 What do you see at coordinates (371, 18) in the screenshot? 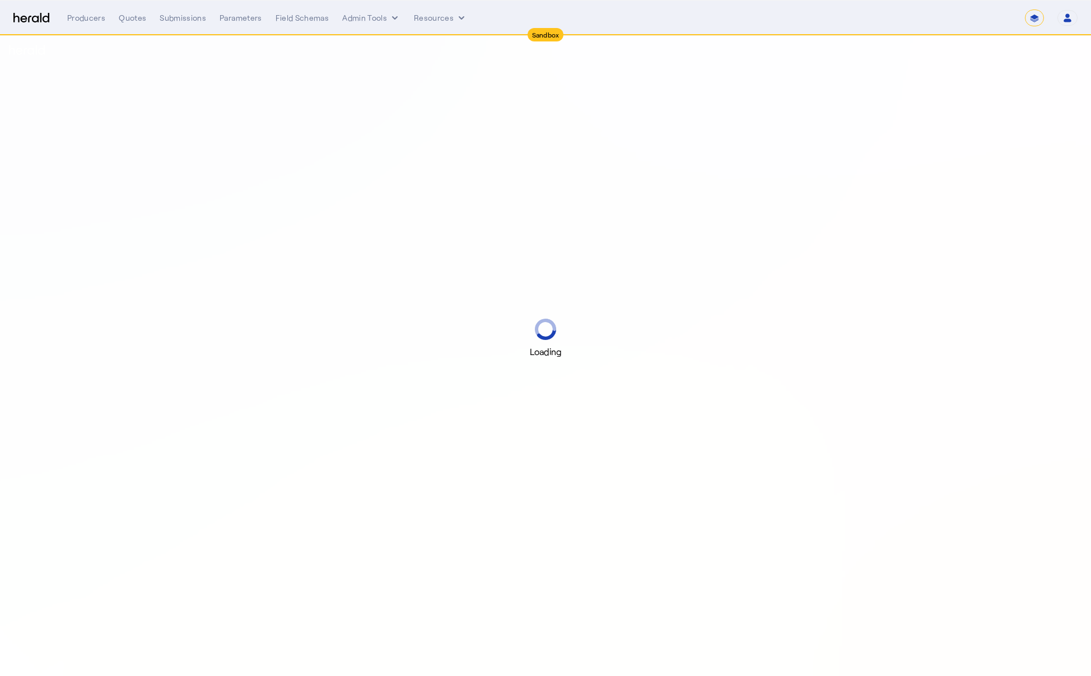
I see `button: internal dropdown menu` at bounding box center [371, 18].